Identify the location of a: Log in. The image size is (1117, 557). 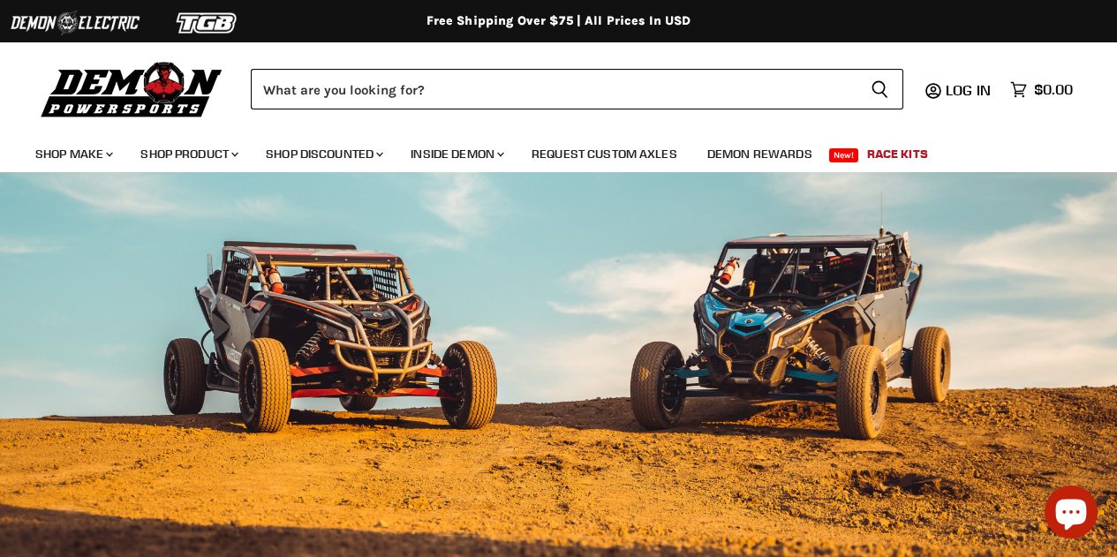
(969, 90).